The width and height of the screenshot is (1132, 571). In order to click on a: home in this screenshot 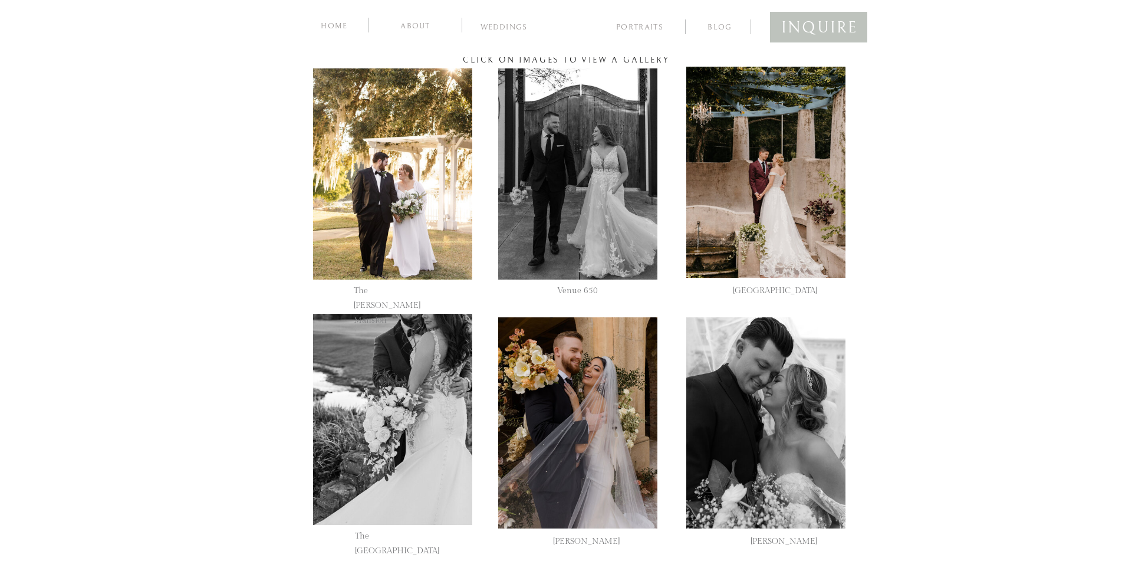, I will do `click(334, 25)`.